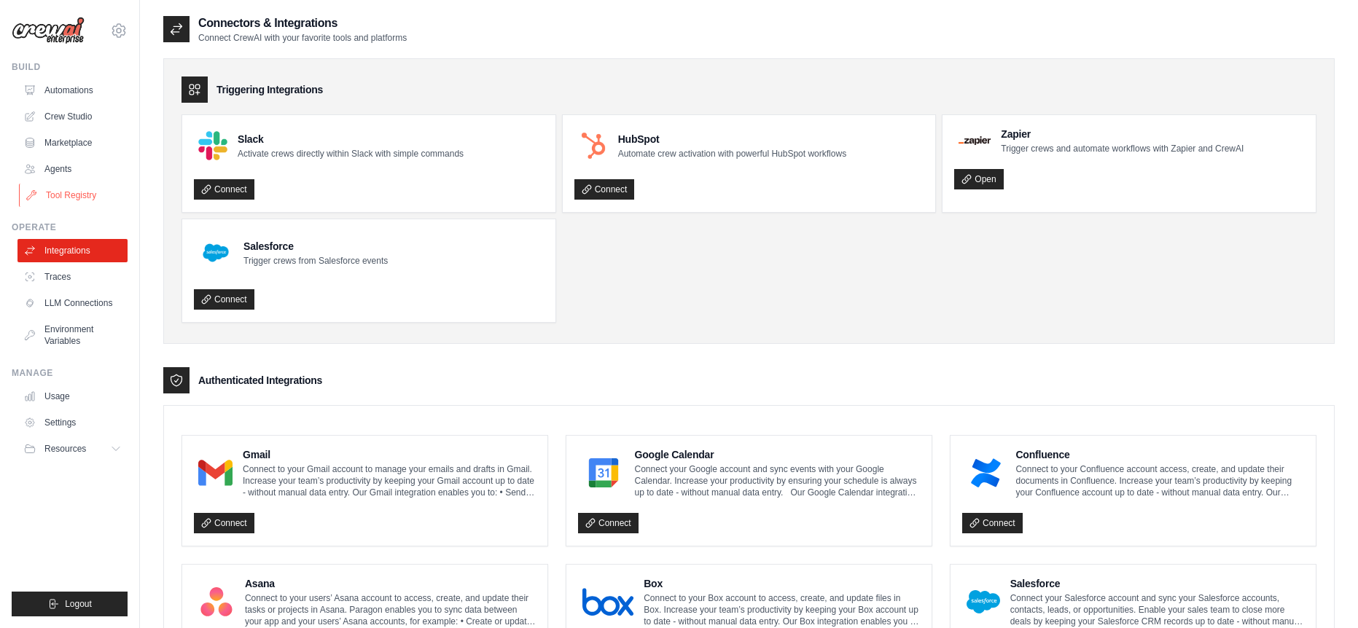 The width and height of the screenshot is (1358, 628). What do you see at coordinates (78, 604) in the screenshot?
I see `span: Logout` at bounding box center [78, 604].